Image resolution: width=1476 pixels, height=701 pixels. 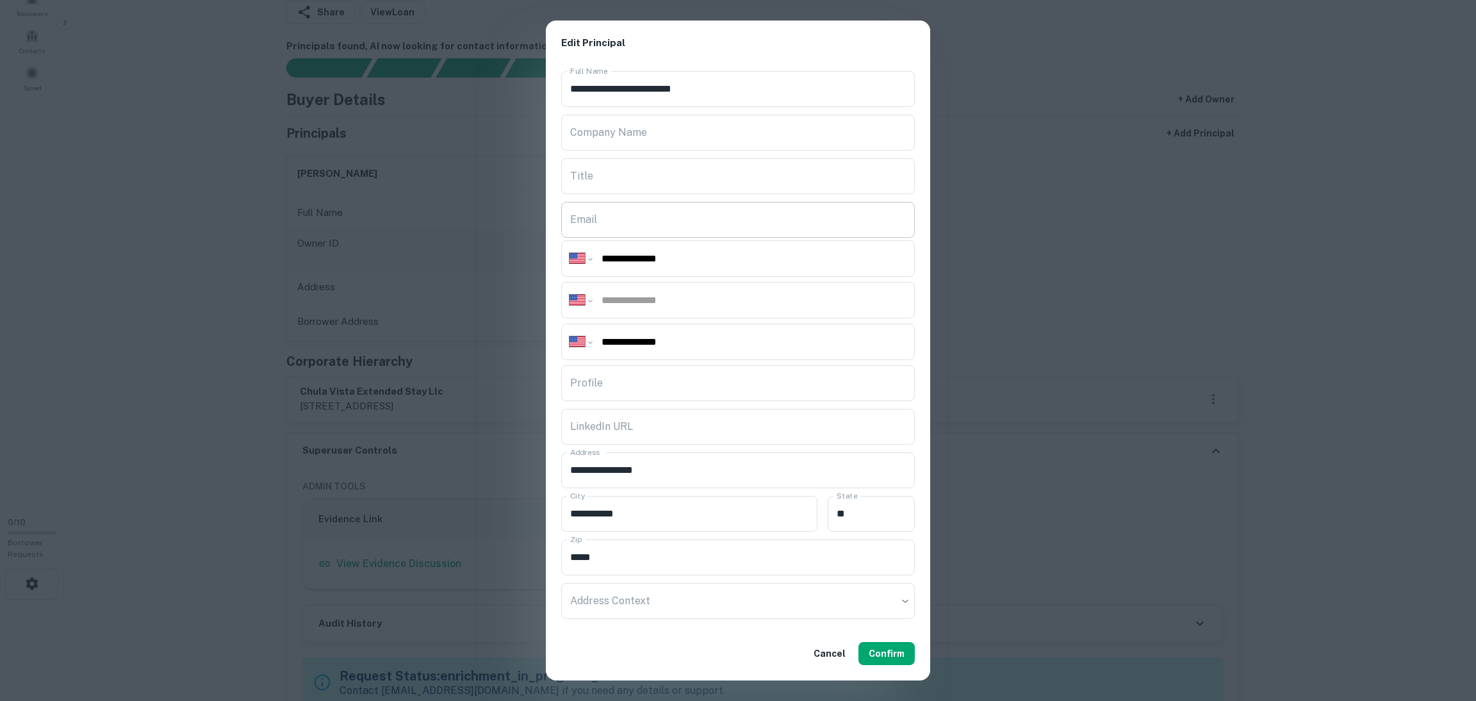 What do you see at coordinates (576, 539) in the screenshot?
I see `label: Zip` at bounding box center [576, 539].